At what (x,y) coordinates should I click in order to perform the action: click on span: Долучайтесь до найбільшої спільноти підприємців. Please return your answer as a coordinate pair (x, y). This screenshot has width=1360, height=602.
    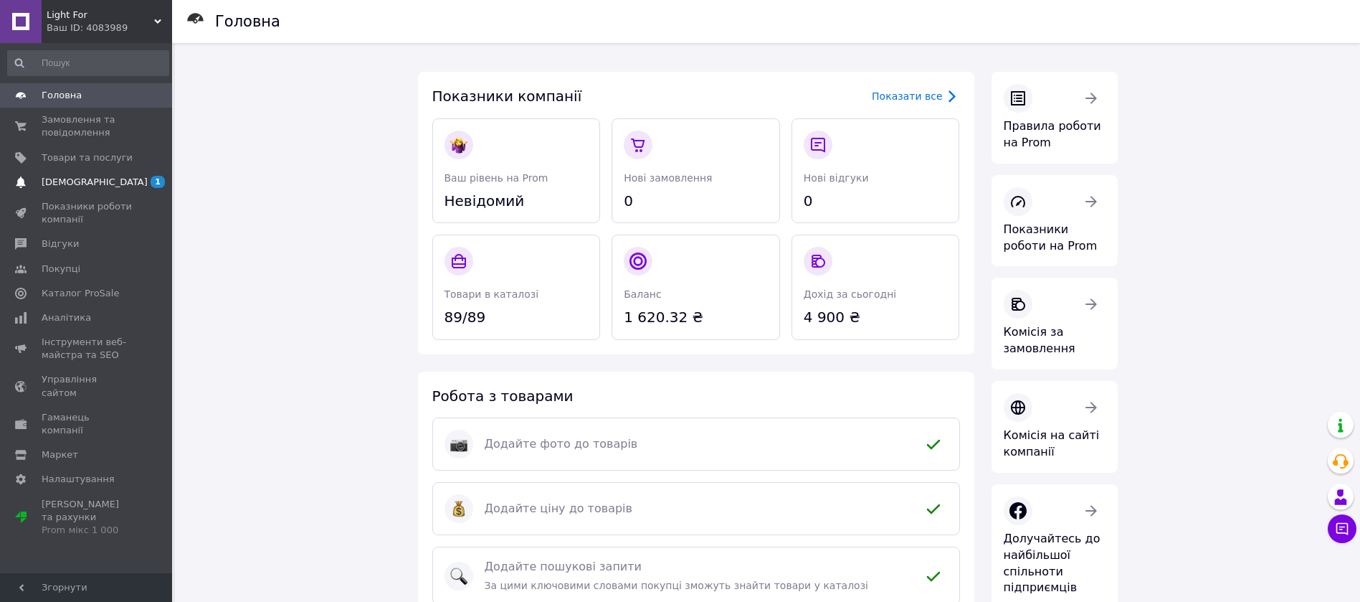
    Looking at the image, I should click on (1052, 563).